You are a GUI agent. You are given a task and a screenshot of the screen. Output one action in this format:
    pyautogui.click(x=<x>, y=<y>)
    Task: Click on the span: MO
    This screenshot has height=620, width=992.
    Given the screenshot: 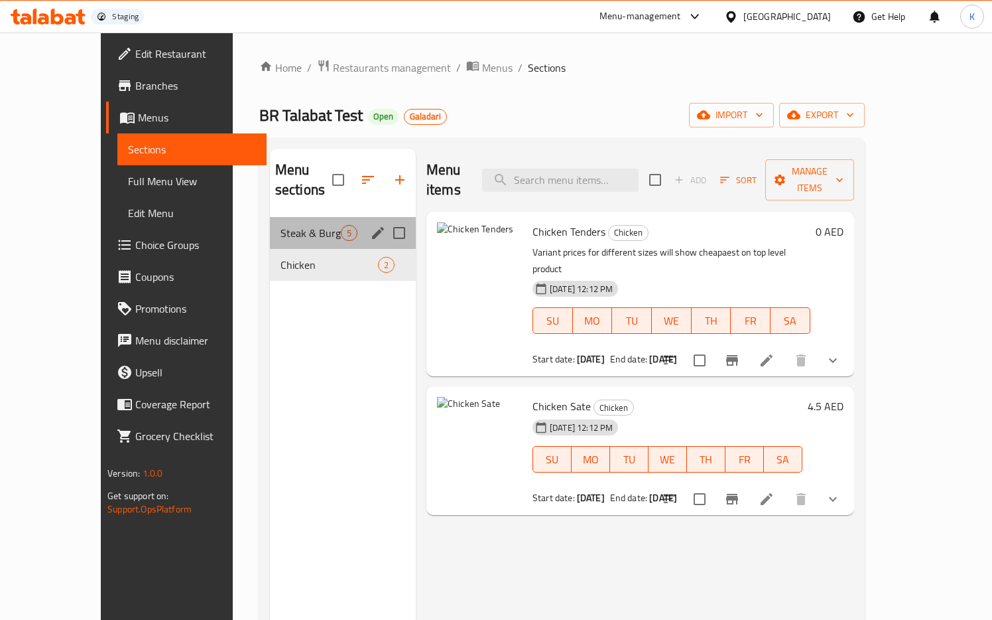 What is the action you would take?
    pyautogui.click(x=593, y=320)
    